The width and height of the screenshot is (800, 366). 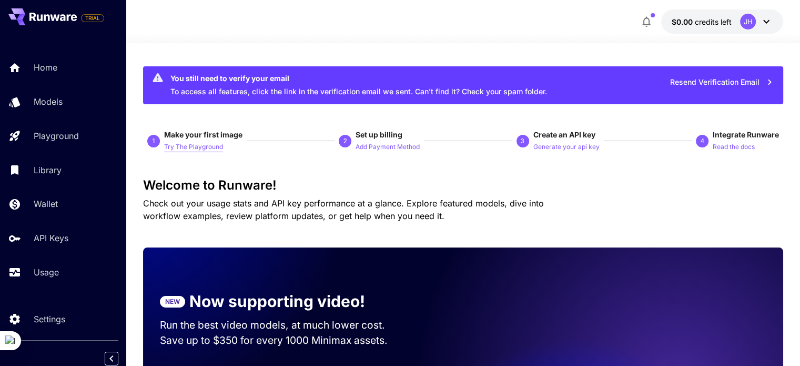 What do you see at coordinates (359, 78) in the screenshot?
I see `div: You still need to verify your email` at bounding box center [359, 78].